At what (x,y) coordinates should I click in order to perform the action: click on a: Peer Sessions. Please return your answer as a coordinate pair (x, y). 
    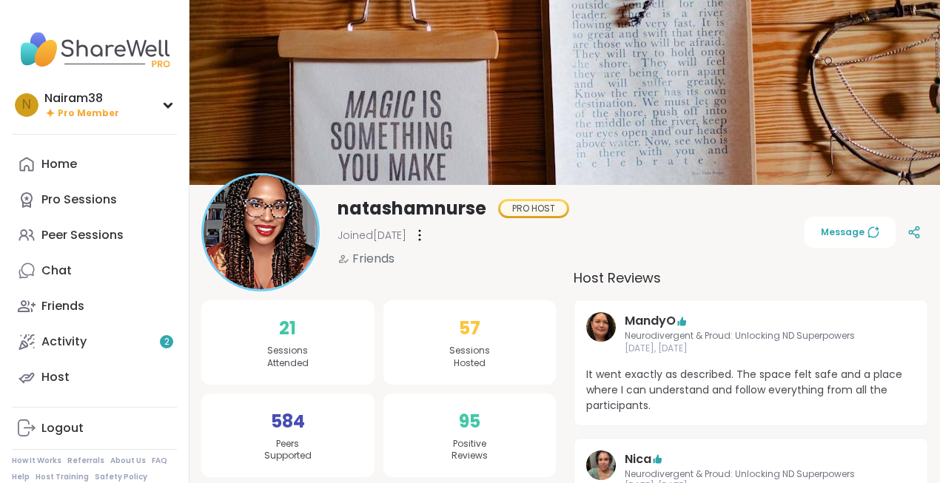
    Looking at the image, I should click on (94, 235).